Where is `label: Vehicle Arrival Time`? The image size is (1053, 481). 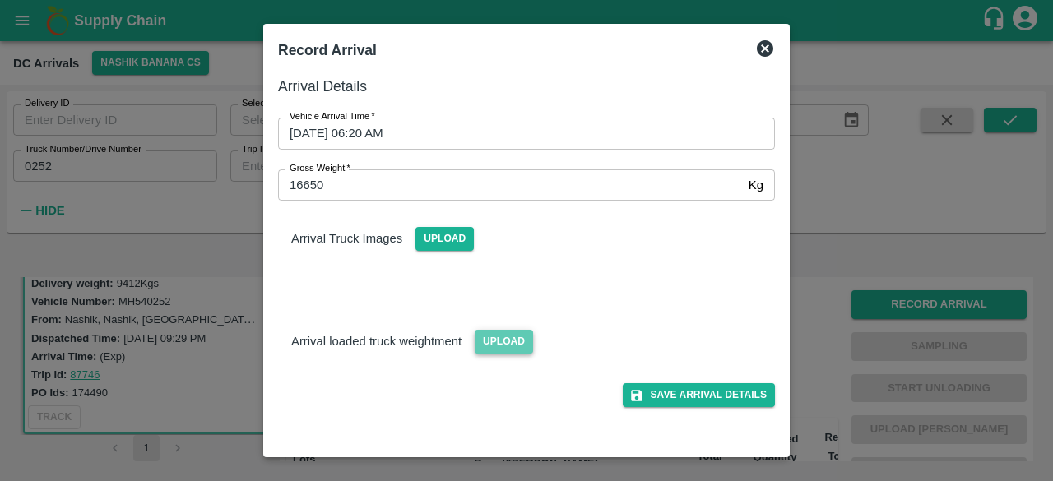
label: Vehicle Arrival Time is located at coordinates (332, 117).